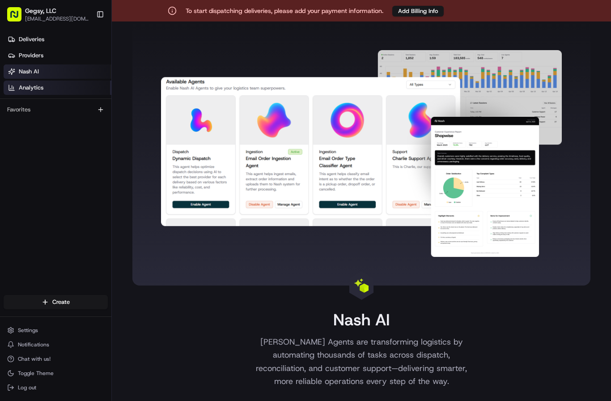  I want to click on a: Deliveries, so click(57, 39).